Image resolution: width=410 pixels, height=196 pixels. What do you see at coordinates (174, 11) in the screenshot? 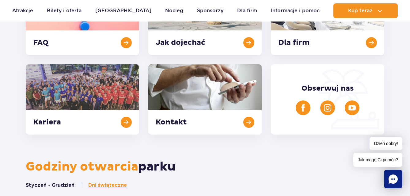
I see `a: Nocleg` at bounding box center [174, 11].